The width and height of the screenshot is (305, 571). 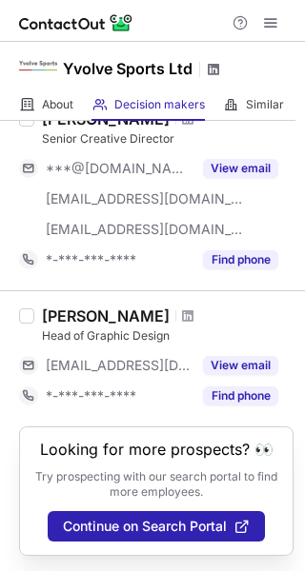 What do you see at coordinates (38, 66) in the screenshot?
I see `img: 051130187f99152b5982781efa61dbee` at bounding box center [38, 66].